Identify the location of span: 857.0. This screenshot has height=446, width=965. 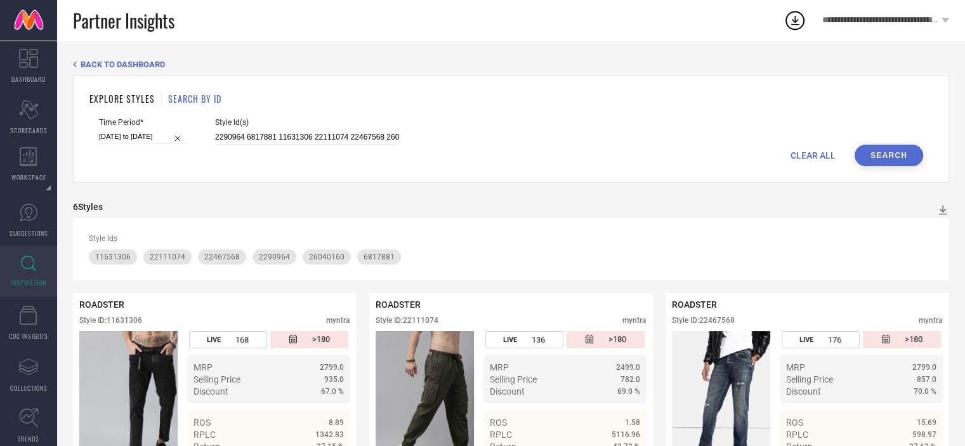
(926, 379).